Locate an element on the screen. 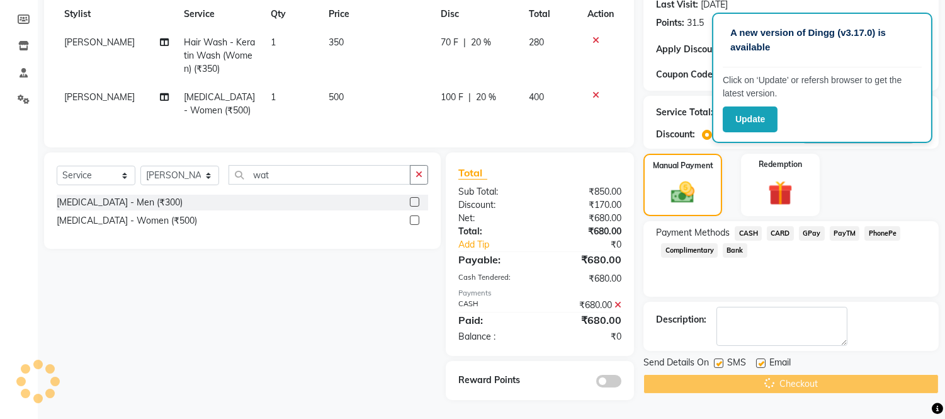 Image resolution: width=945 pixels, height=419 pixels. div: Service Total: is located at coordinates (684, 112).